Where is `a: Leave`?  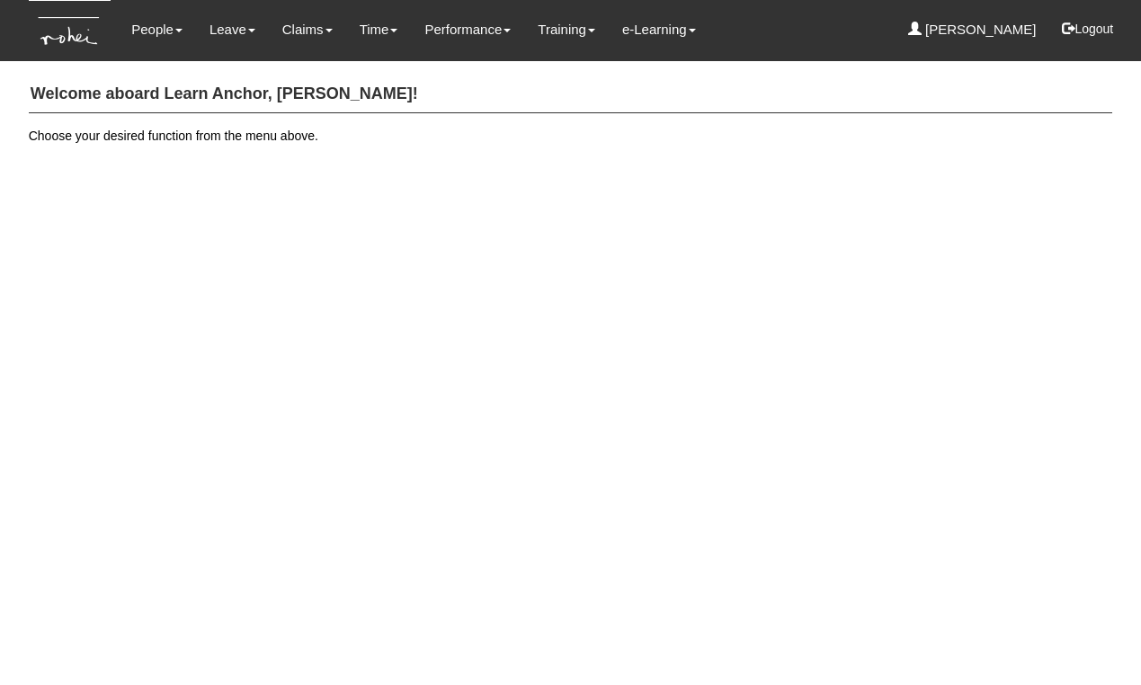
a: Leave is located at coordinates (232, 30).